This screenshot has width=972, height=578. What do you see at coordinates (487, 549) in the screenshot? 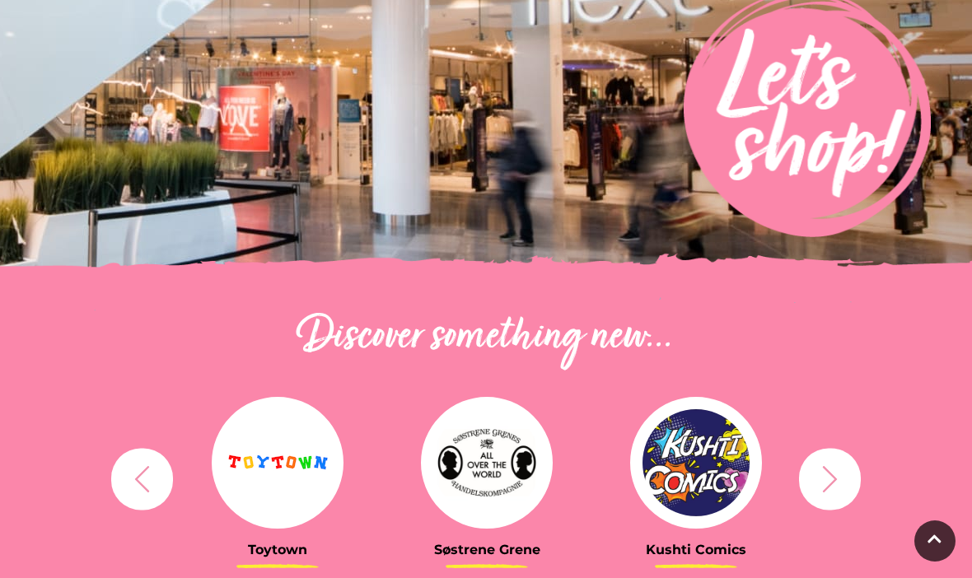
I see `h3: Søstrene Grene` at bounding box center [487, 549].